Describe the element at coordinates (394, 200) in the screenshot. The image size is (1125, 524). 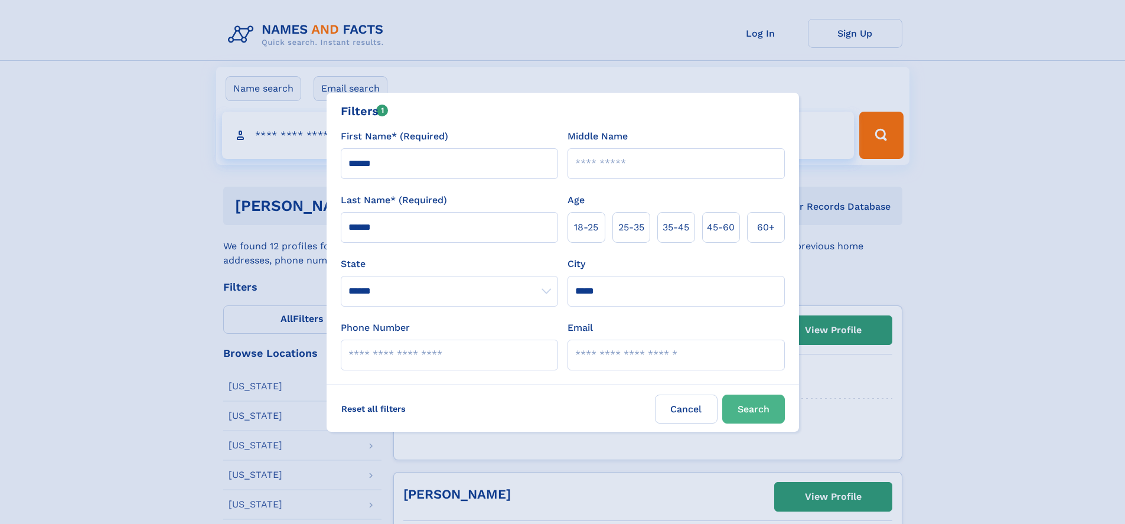
I see `label: Last Name* (Required)` at that location.